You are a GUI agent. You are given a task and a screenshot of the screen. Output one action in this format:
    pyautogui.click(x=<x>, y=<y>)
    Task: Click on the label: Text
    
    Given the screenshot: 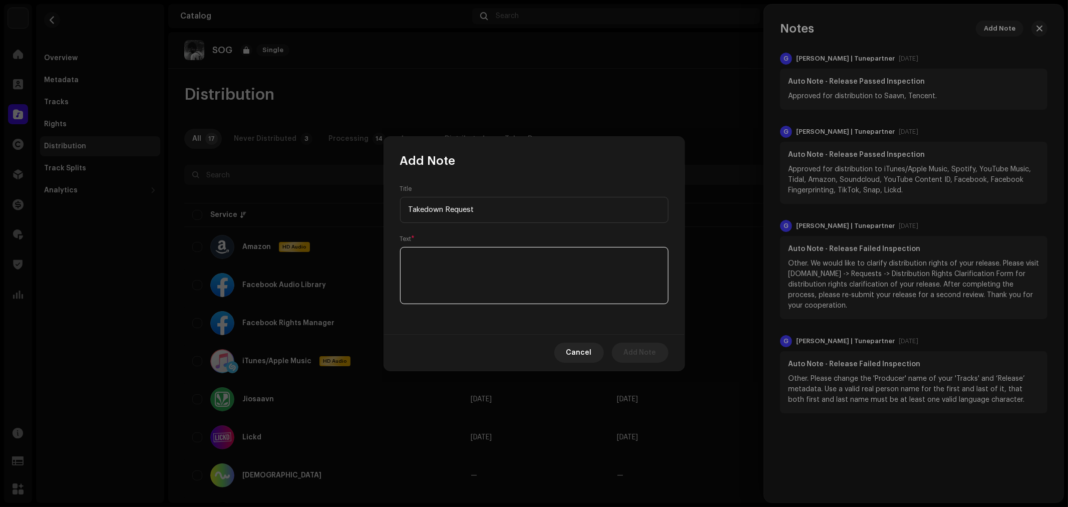 What is the action you would take?
    pyautogui.click(x=408, y=239)
    